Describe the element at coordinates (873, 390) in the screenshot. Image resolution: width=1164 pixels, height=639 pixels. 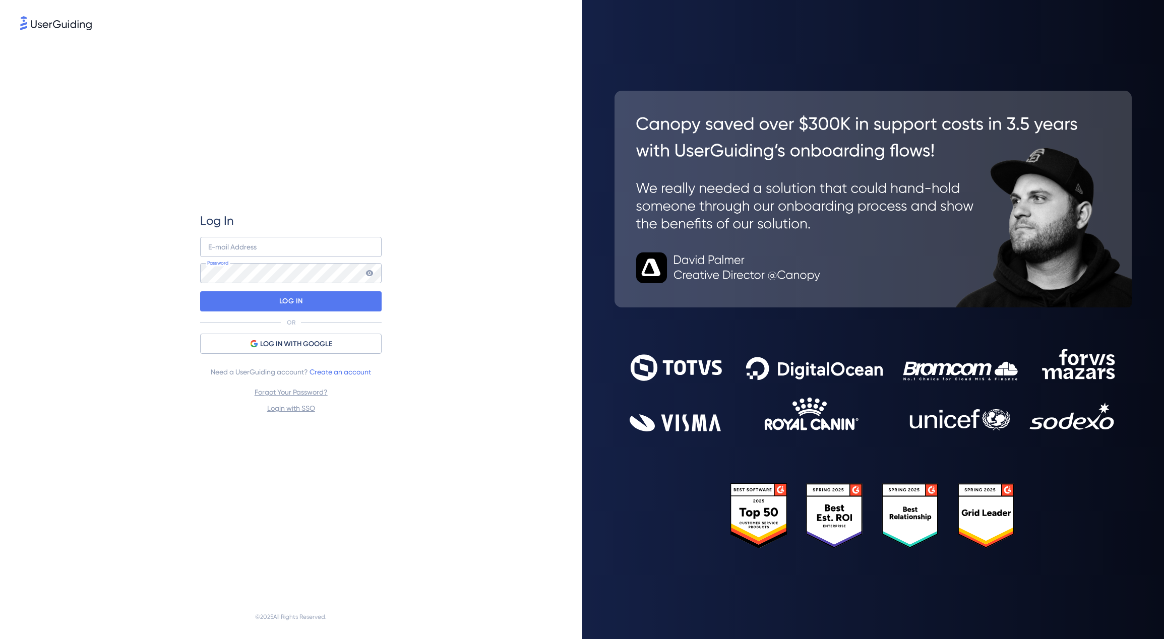
I see `img: 9302ce2ac39453076f5bc0f2f2ca889b.svg` at that location.